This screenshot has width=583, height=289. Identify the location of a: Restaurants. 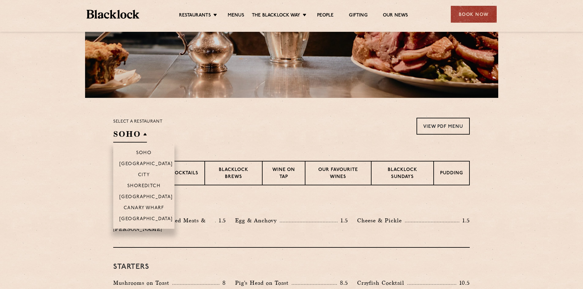
(195, 16).